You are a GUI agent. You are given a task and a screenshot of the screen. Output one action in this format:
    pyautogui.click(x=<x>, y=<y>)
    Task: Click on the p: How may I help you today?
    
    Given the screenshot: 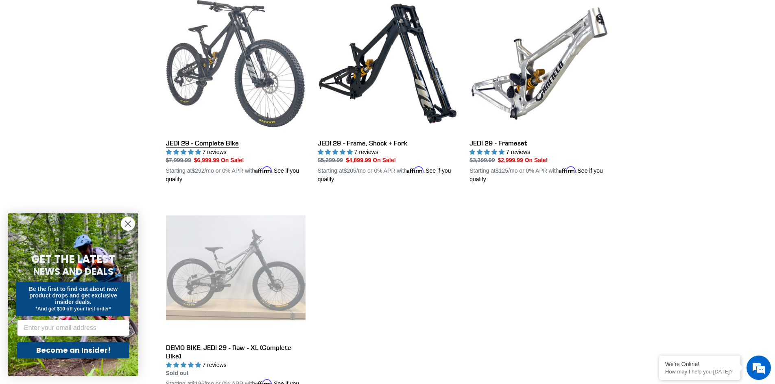 What is the action you would take?
    pyautogui.click(x=700, y=372)
    